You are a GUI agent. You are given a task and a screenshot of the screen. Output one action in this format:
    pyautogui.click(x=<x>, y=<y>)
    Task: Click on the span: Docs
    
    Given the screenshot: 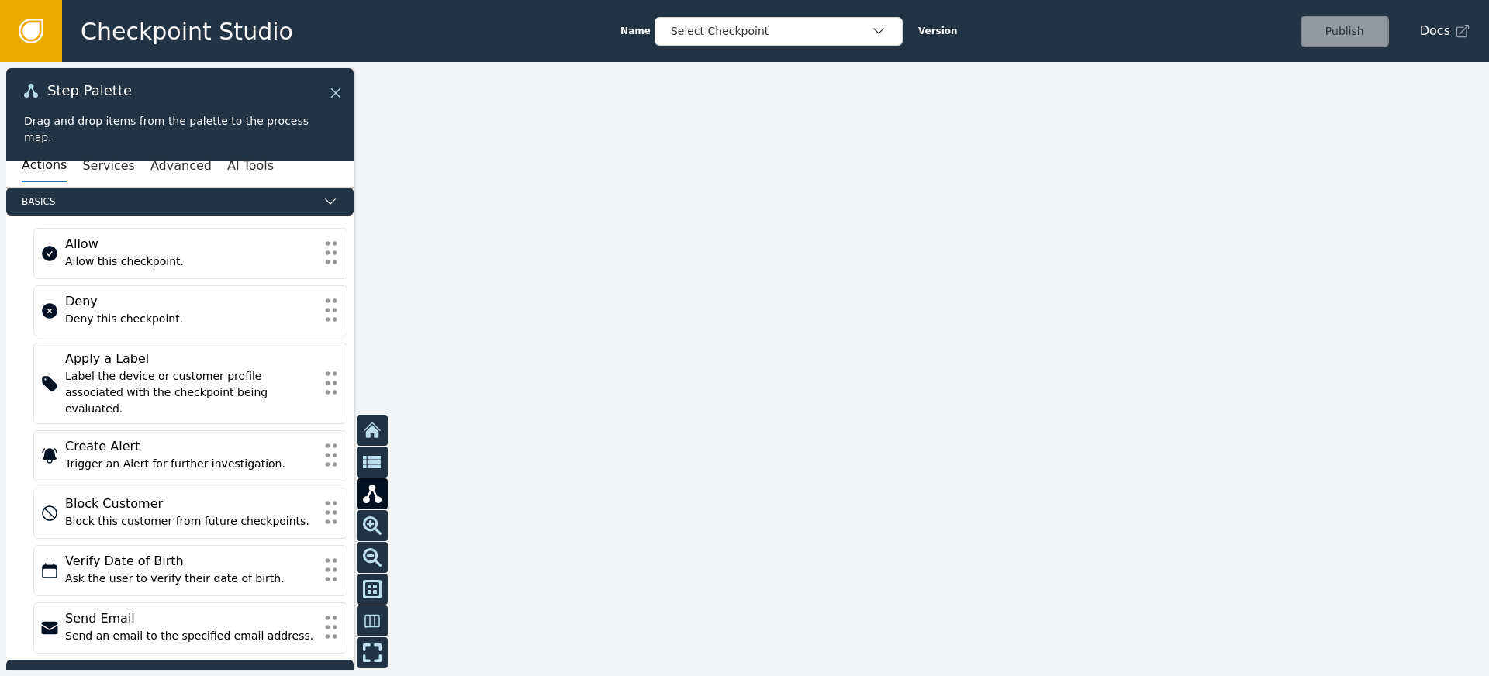 What is the action you would take?
    pyautogui.click(x=1435, y=31)
    